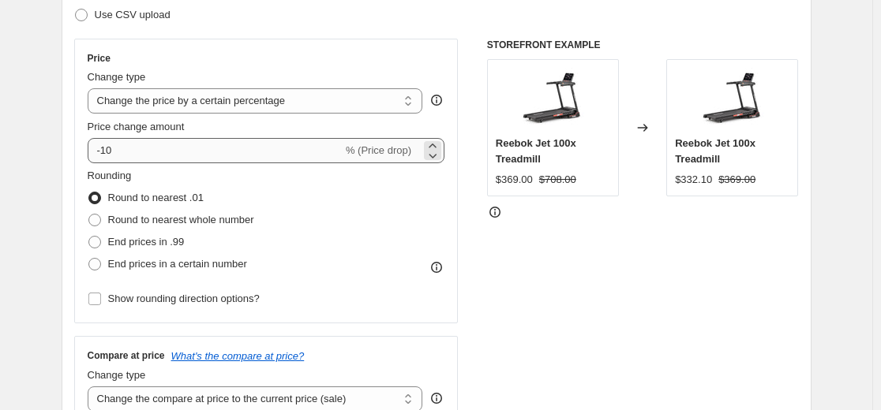  Describe the element at coordinates (99, 58) in the screenshot. I see `h3: Price` at that location.